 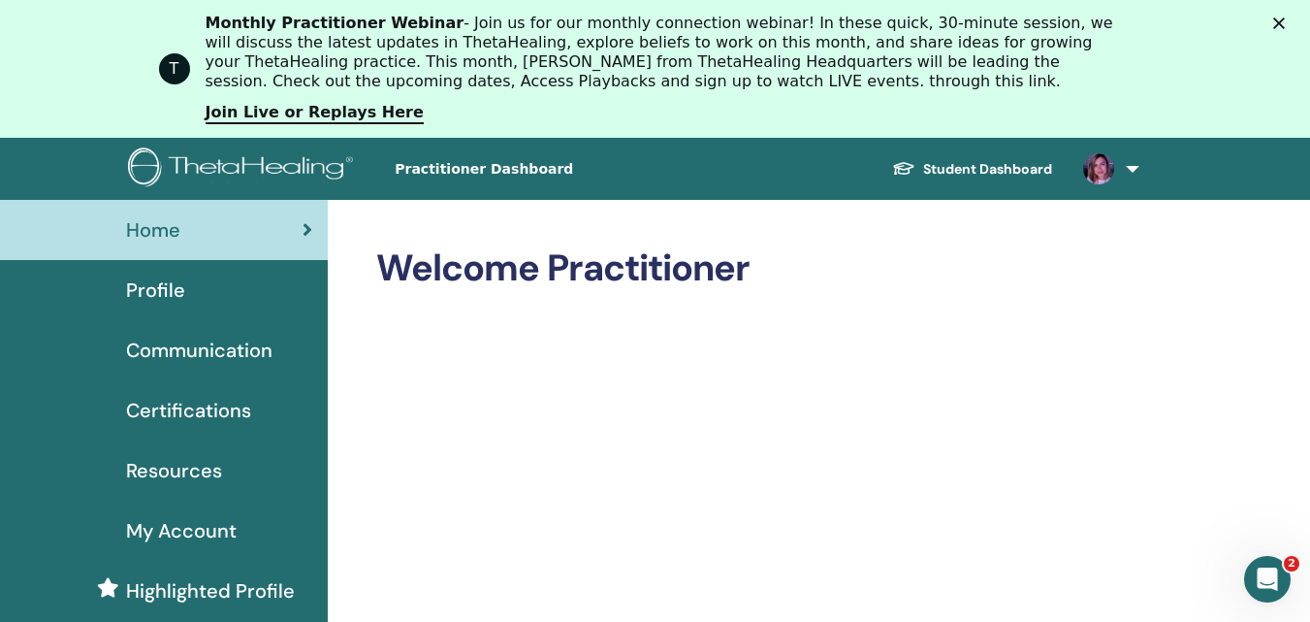 What do you see at coordinates (174, 470) in the screenshot?
I see `span: Resources` at bounding box center [174, 470].